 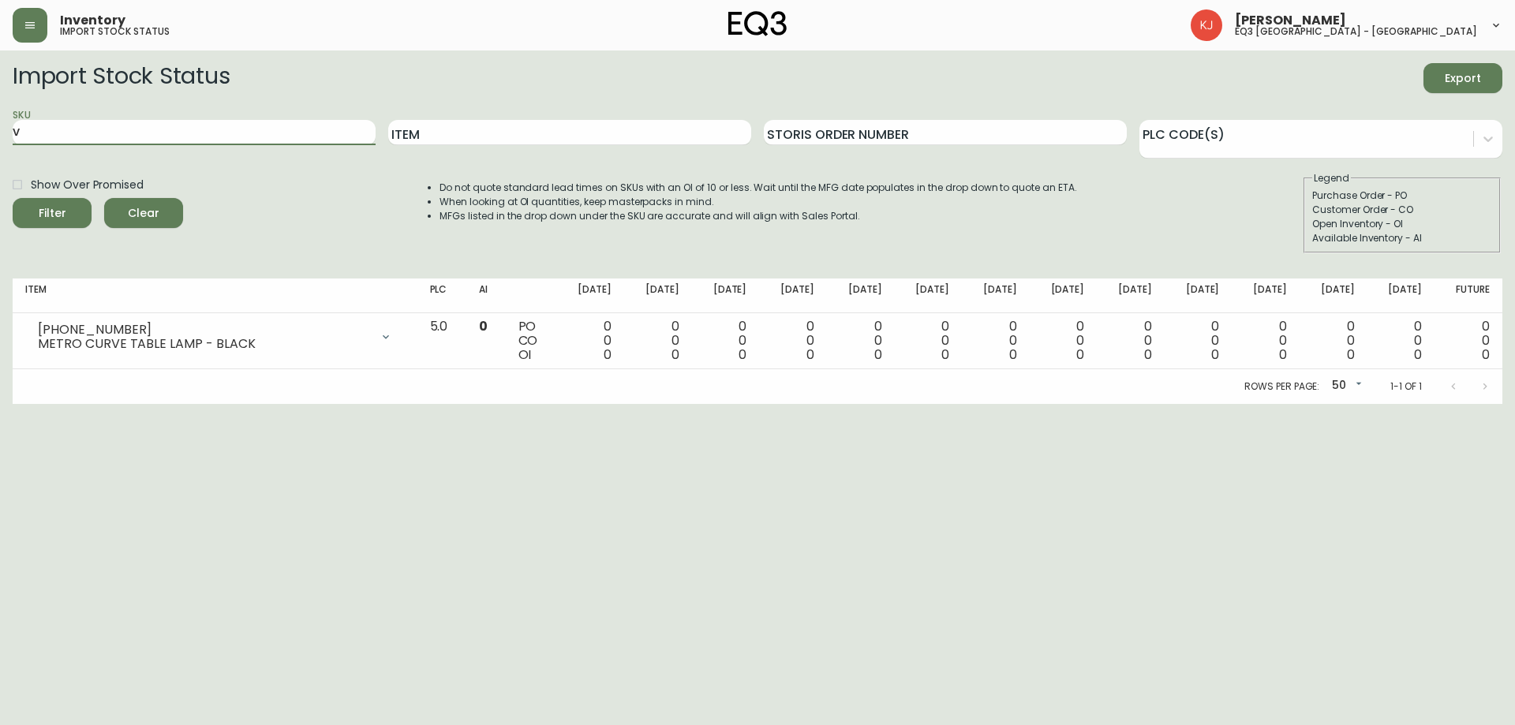 What do you see at coordinates (1332, 178) in the screenshot?
I see `legend: Legend` at bounding box center [1332, 178].